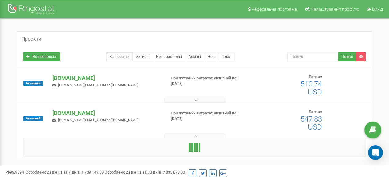 The image size is (389, 180). What do you see at coordinates (169, 57) in the screenshot?
I see `a: Не продовжені` at bounding box center [169, 57].